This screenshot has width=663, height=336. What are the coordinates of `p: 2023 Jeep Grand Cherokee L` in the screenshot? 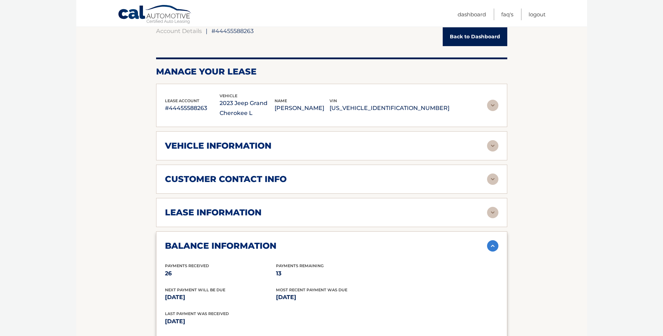 It's located at (247, 108).